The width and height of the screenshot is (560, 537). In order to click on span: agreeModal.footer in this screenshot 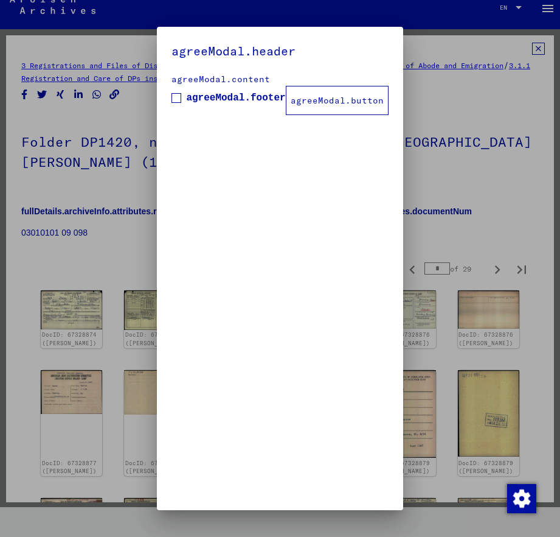, I will do `click(236, 98)`.